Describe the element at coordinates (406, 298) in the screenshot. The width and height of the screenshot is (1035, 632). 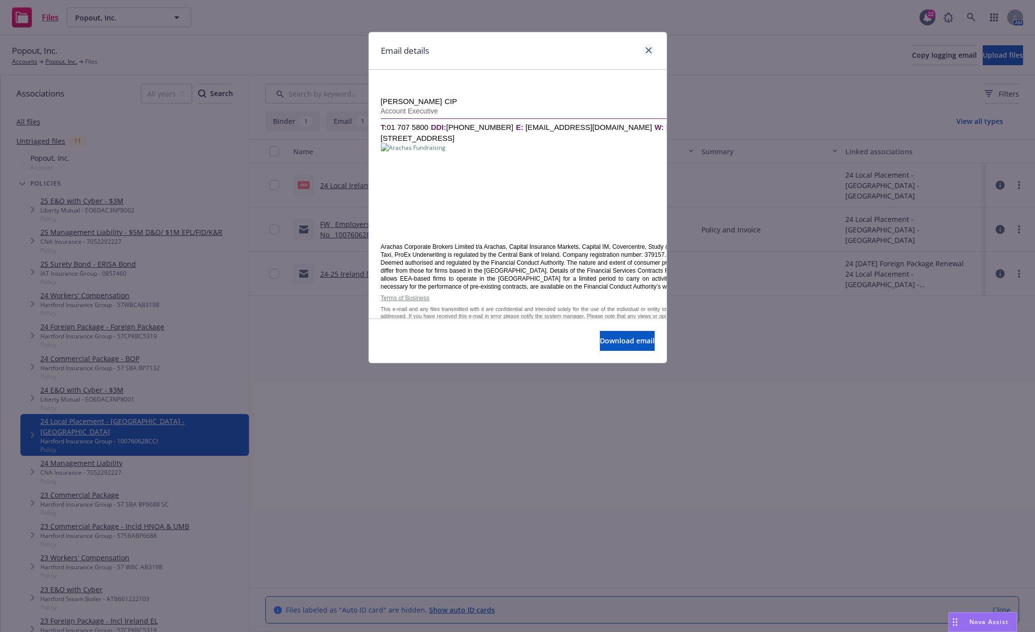
I see `a: Terms of Business` at that location.